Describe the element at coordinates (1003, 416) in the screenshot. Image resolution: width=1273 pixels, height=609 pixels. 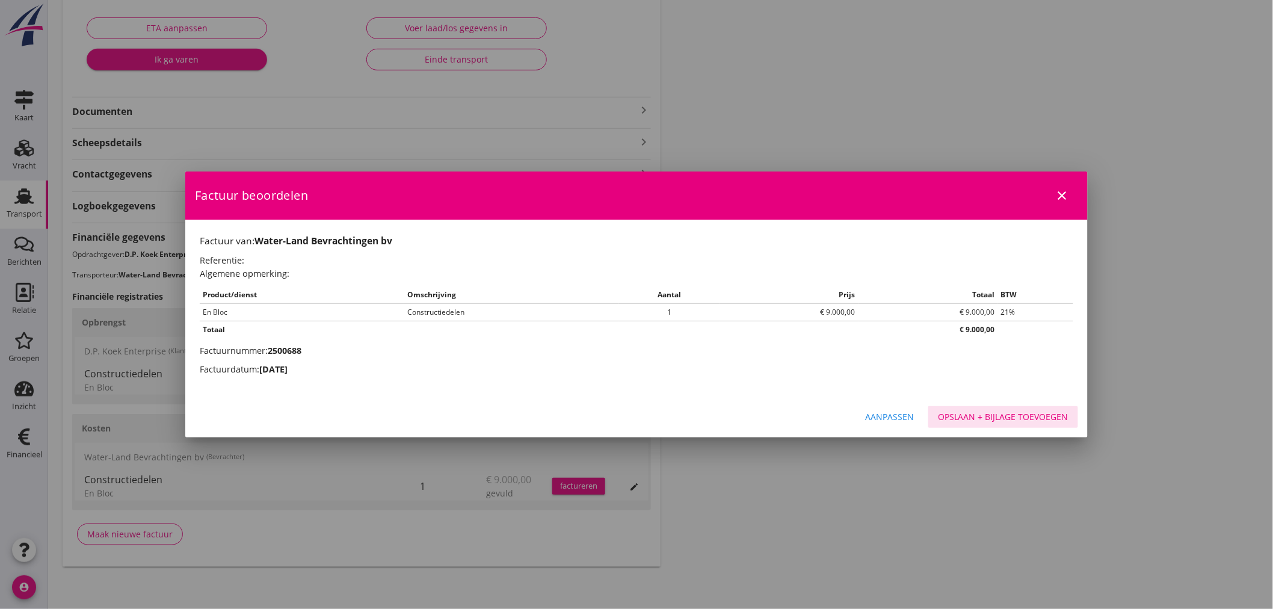
I see `div: Opslaan + bijlage toevoegen` at that location.